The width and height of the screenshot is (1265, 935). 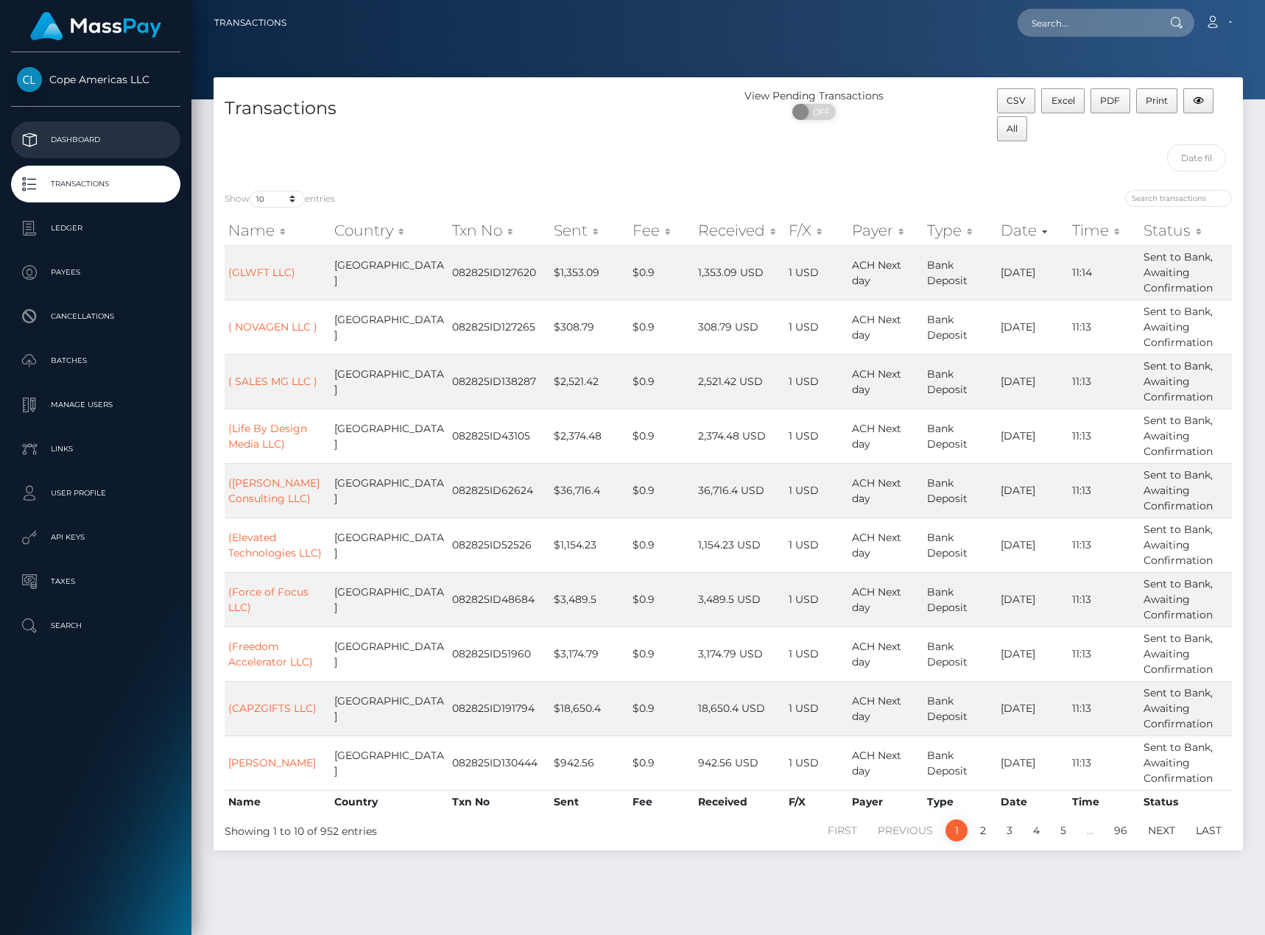 I want to click on td: 082825ID127620, so click(x=499, y=273).